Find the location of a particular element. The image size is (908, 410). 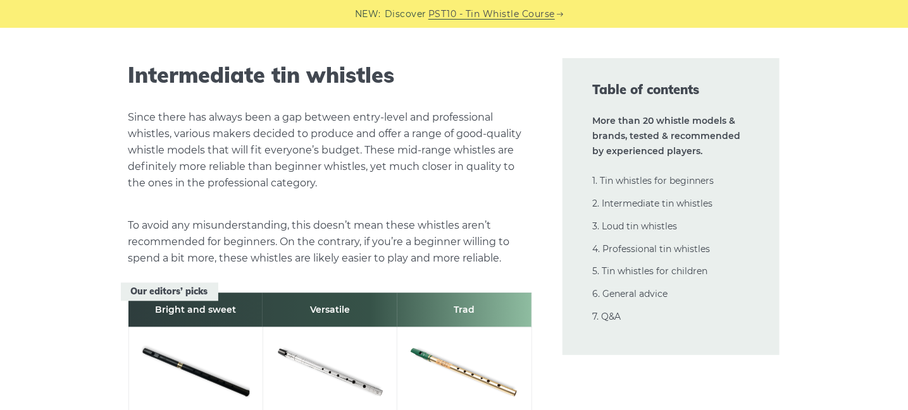

a: 7. Q&A is located at coordinates (607, 317).